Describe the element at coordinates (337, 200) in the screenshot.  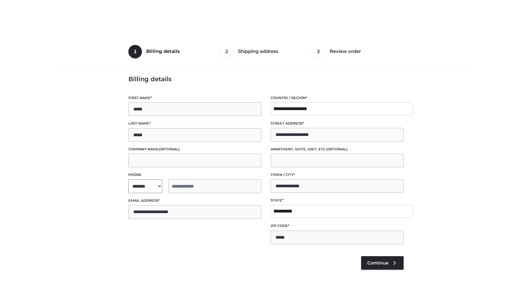
I see `label: State` at that location.